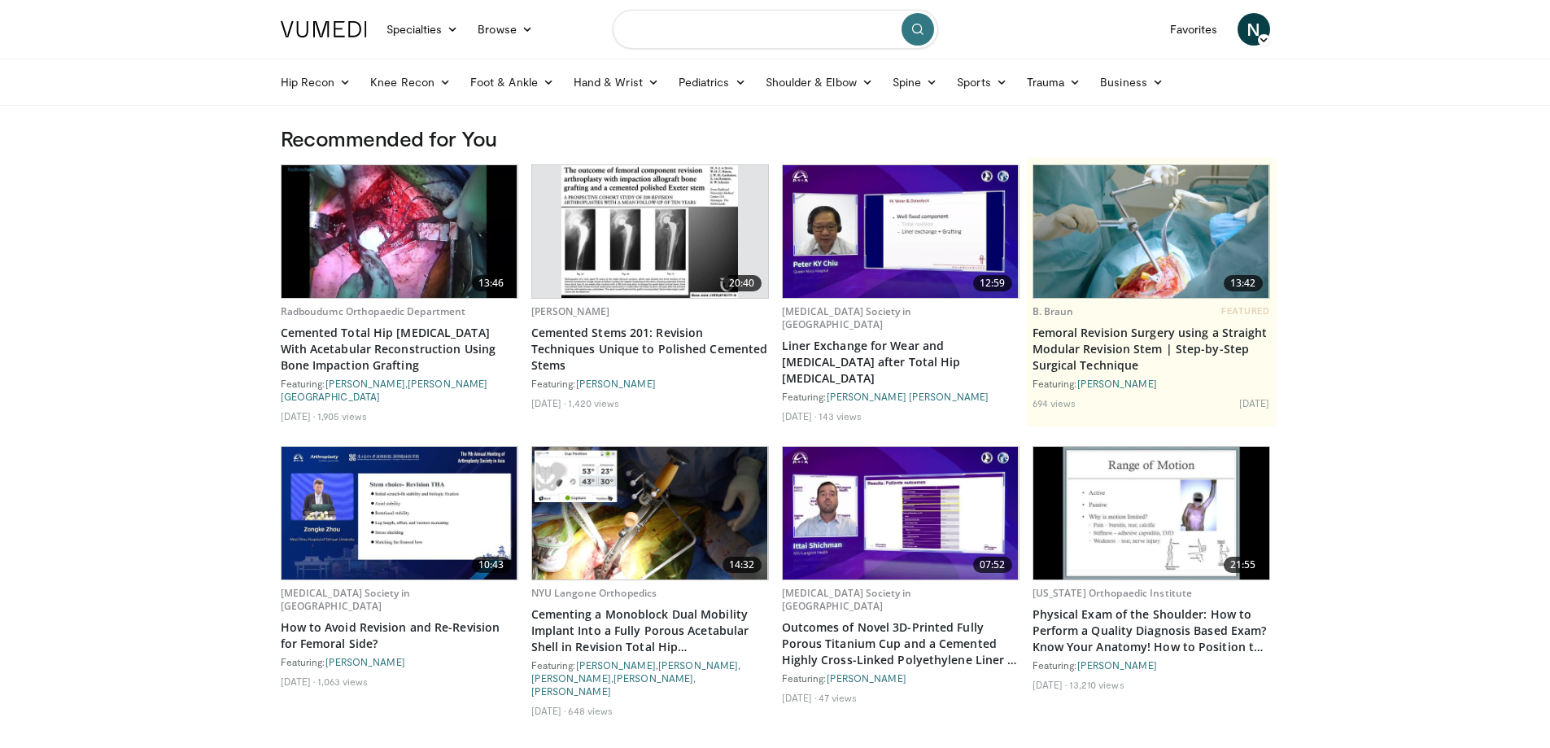 Image resolution: width=1550 pixels, height=748 pixels. I want to click on a: Trauma, so click(1053, 82).